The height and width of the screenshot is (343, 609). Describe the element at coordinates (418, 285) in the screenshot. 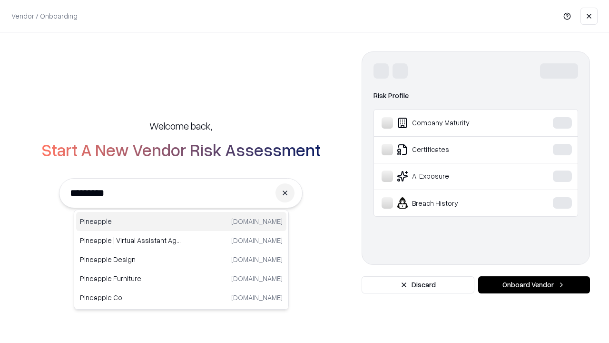

I see `button: Discard` at that location.